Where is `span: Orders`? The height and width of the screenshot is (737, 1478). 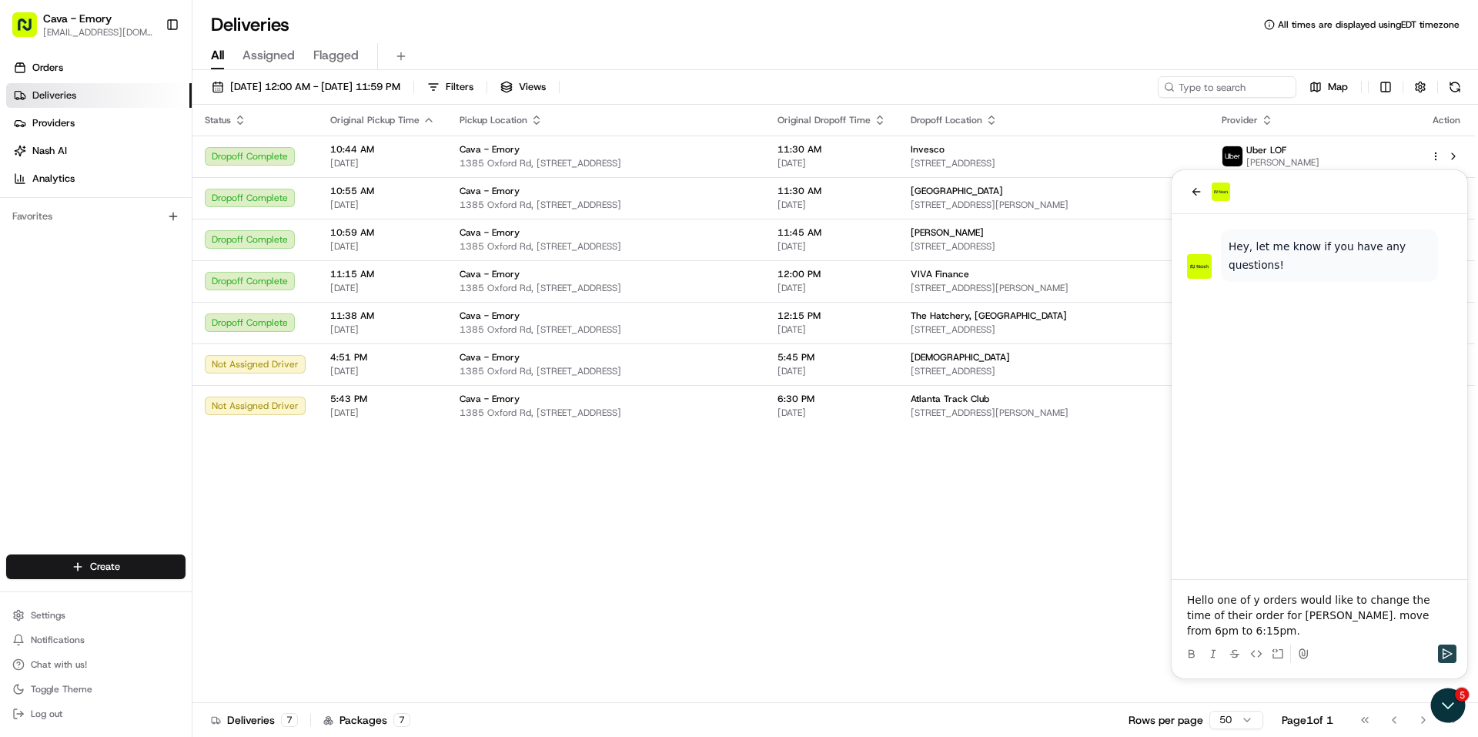
span: Orders is located at coordinates (48, 68).